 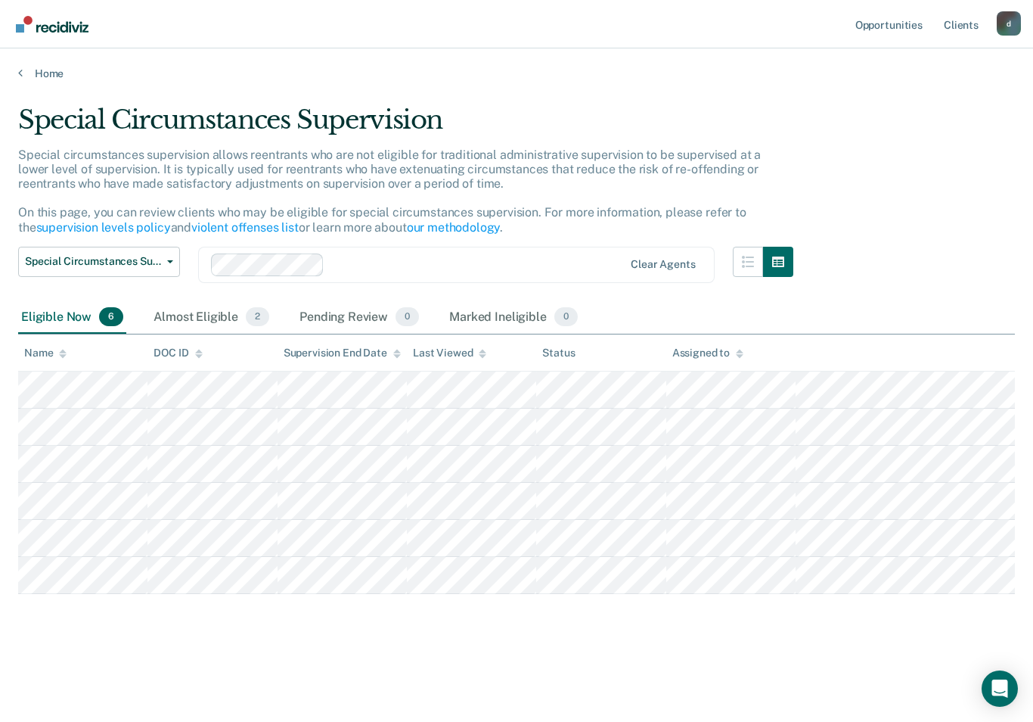 What do you see at coordinates (663, 264) in the screenshot?
I see `div: Clear agents` at bounding box center [663, 264].